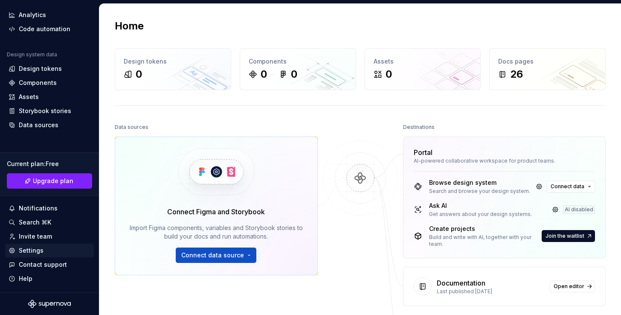 Image resolution: width=621 pixels, height=315 pixels. I want to click on a: Invite team, so click(49, 236).